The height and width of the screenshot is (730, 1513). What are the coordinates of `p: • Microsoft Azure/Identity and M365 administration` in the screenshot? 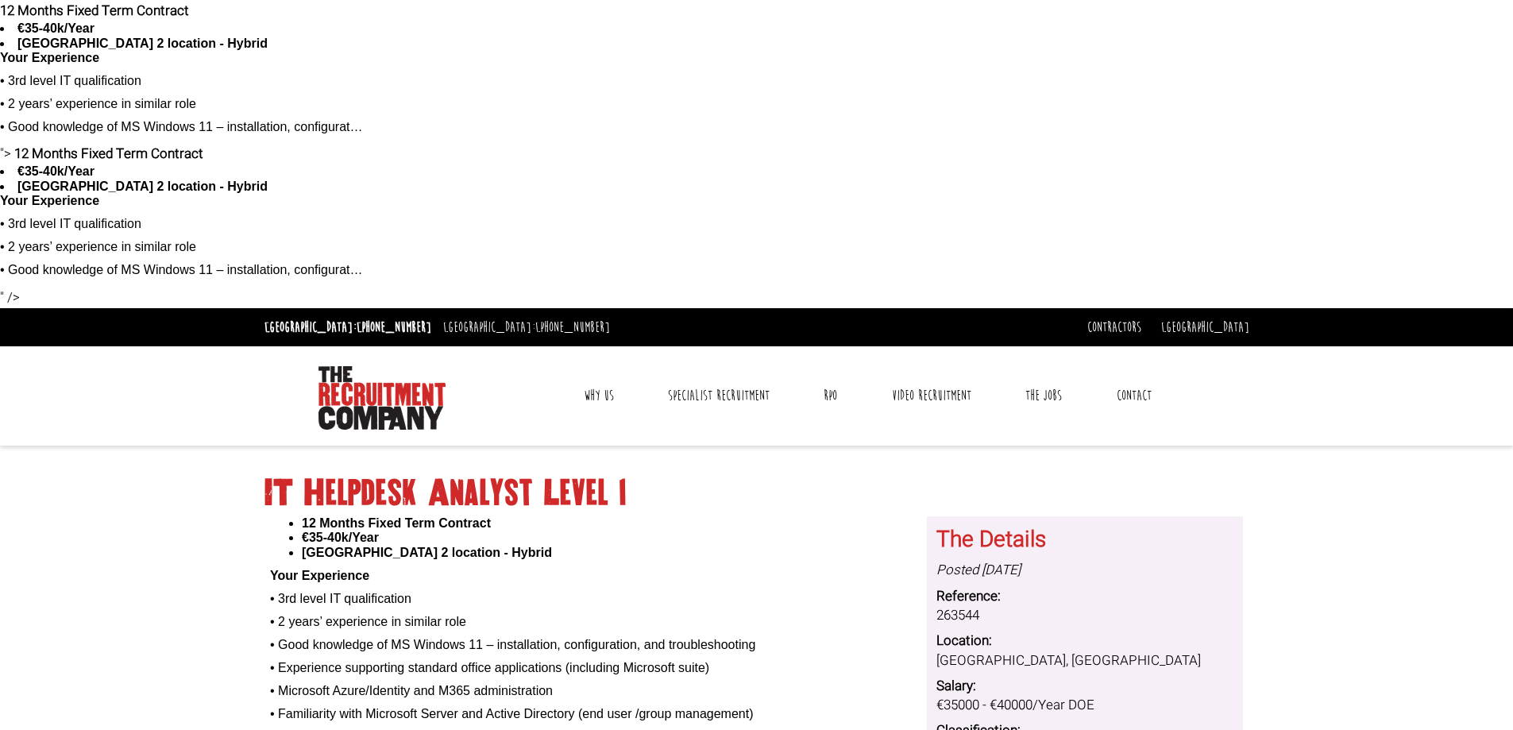 It's located at (592, 691).